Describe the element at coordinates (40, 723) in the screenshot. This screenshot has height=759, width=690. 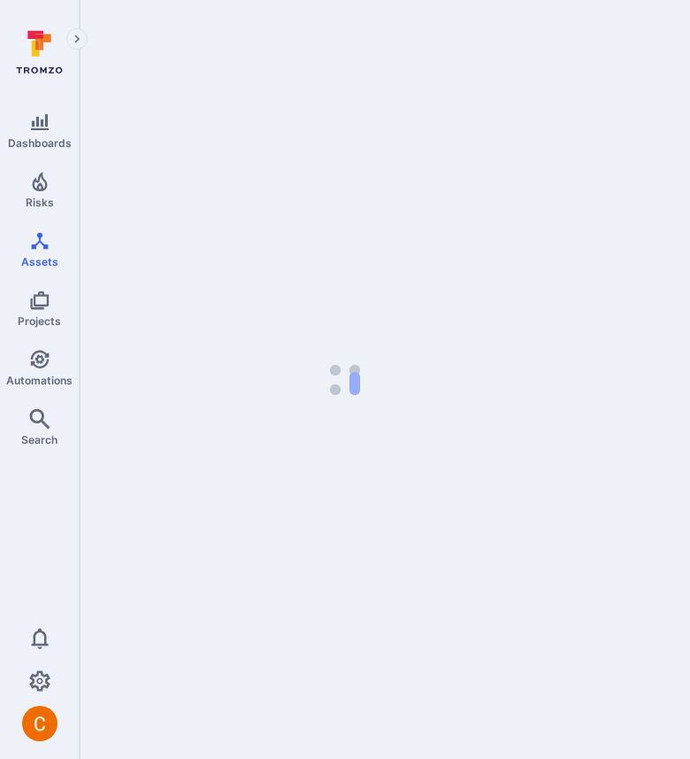
I see `img: ACg8ocJuq_DPPTkXyD9OlTnVLvDrpObecjcADscmEHLMiTyEnTELew=s96-c` at that location.